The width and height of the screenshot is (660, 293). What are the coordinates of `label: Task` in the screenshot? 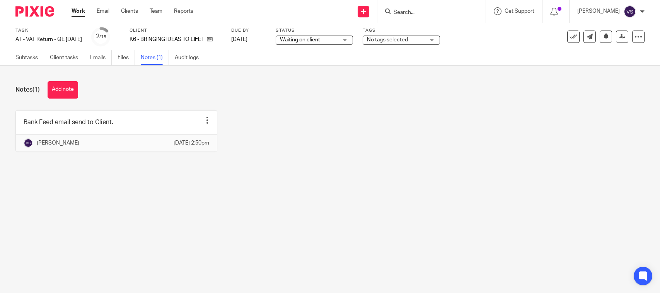 It's located at (49, 31).